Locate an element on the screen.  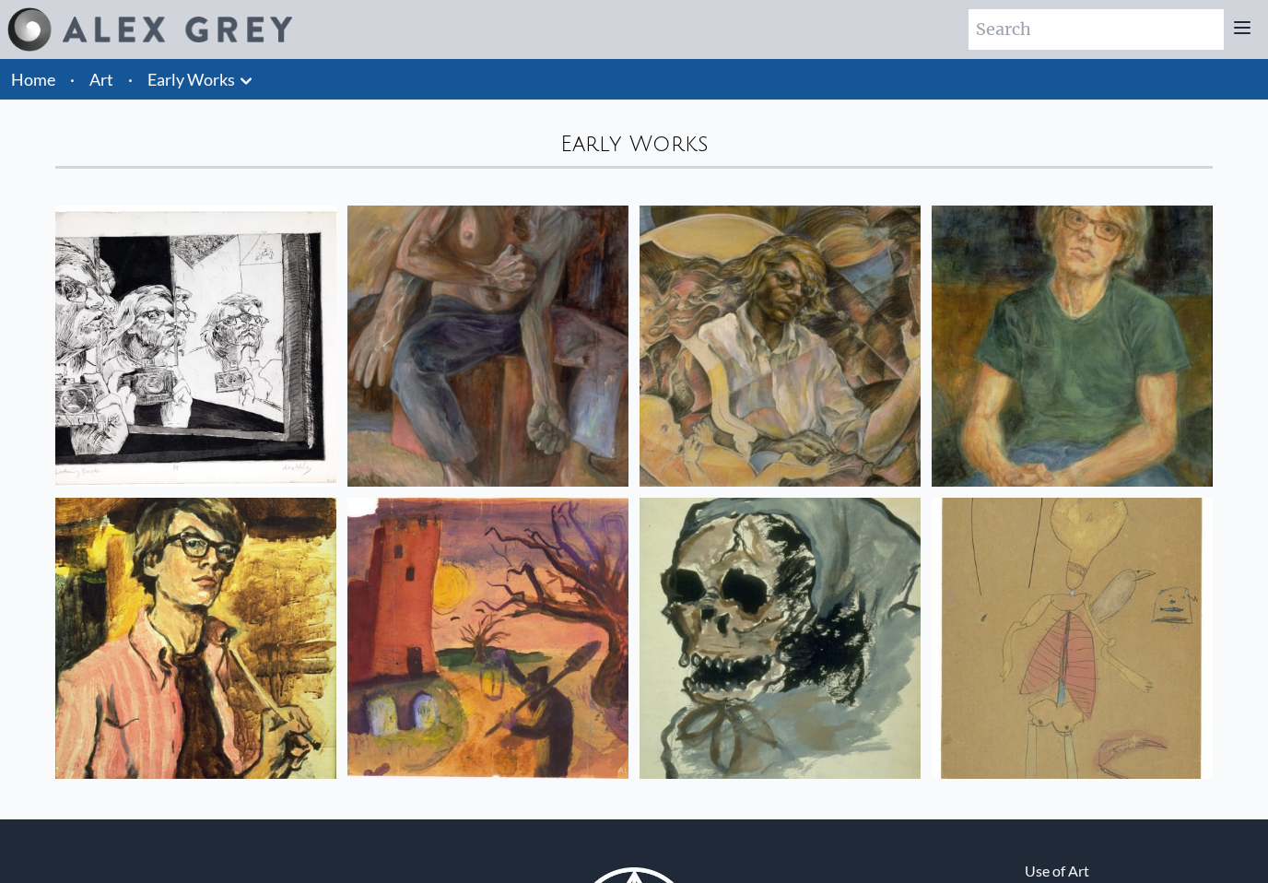
div: Early Works is located at coordinates (634, 144).